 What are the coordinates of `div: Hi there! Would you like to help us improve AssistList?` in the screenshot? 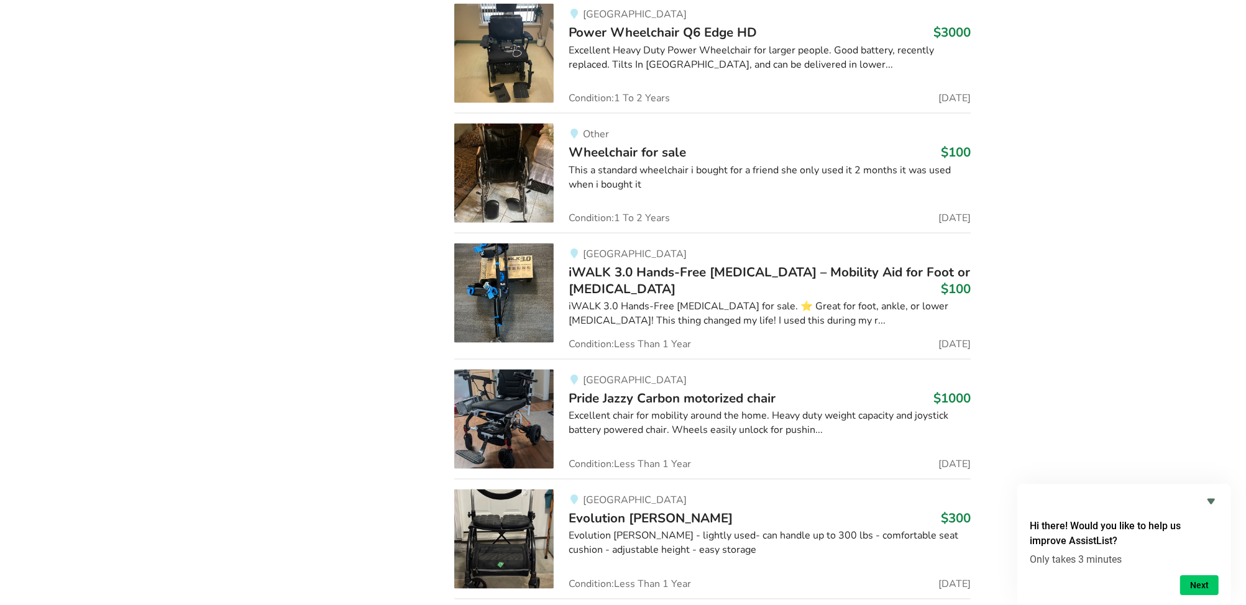 It's located at (1124, 544).